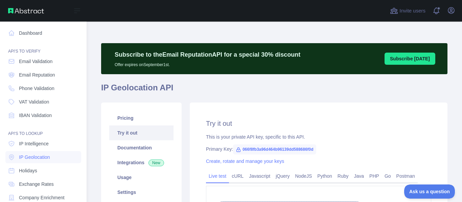  I want to click on a: Exchange Rates, so click(43, 185).